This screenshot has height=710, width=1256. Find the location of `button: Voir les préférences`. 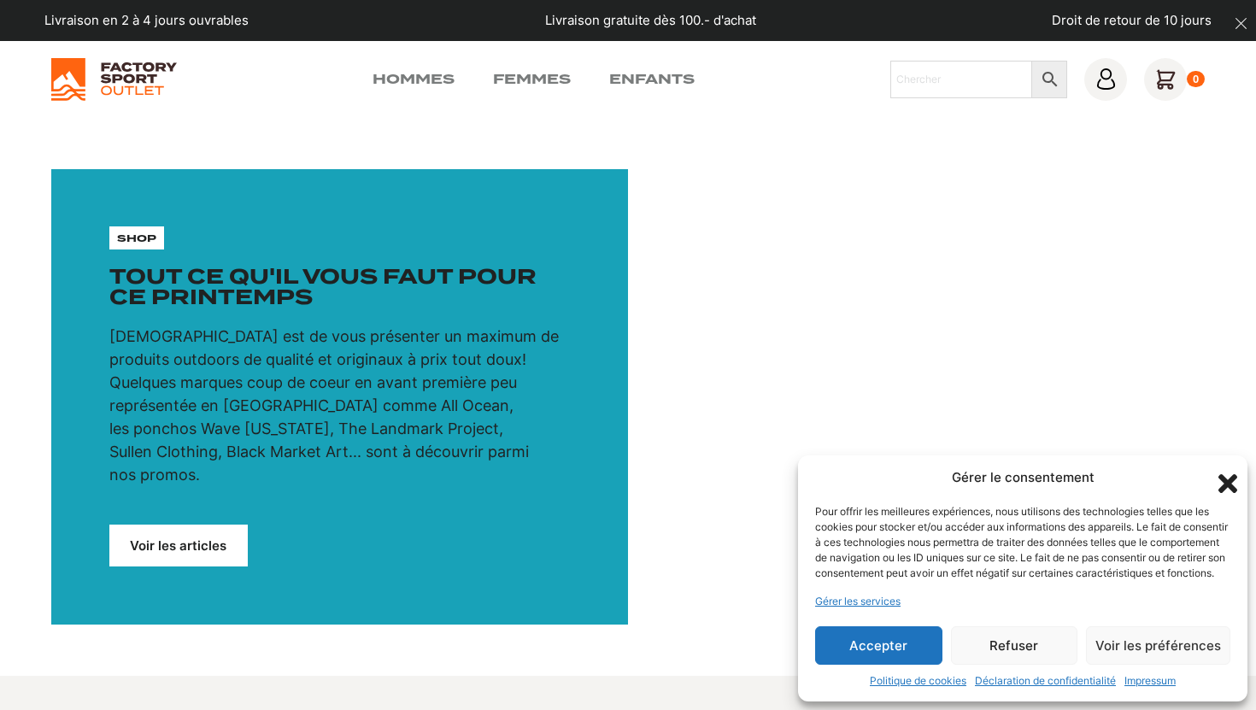

button: Voir les préférences is located at coordinates (1158, 645).